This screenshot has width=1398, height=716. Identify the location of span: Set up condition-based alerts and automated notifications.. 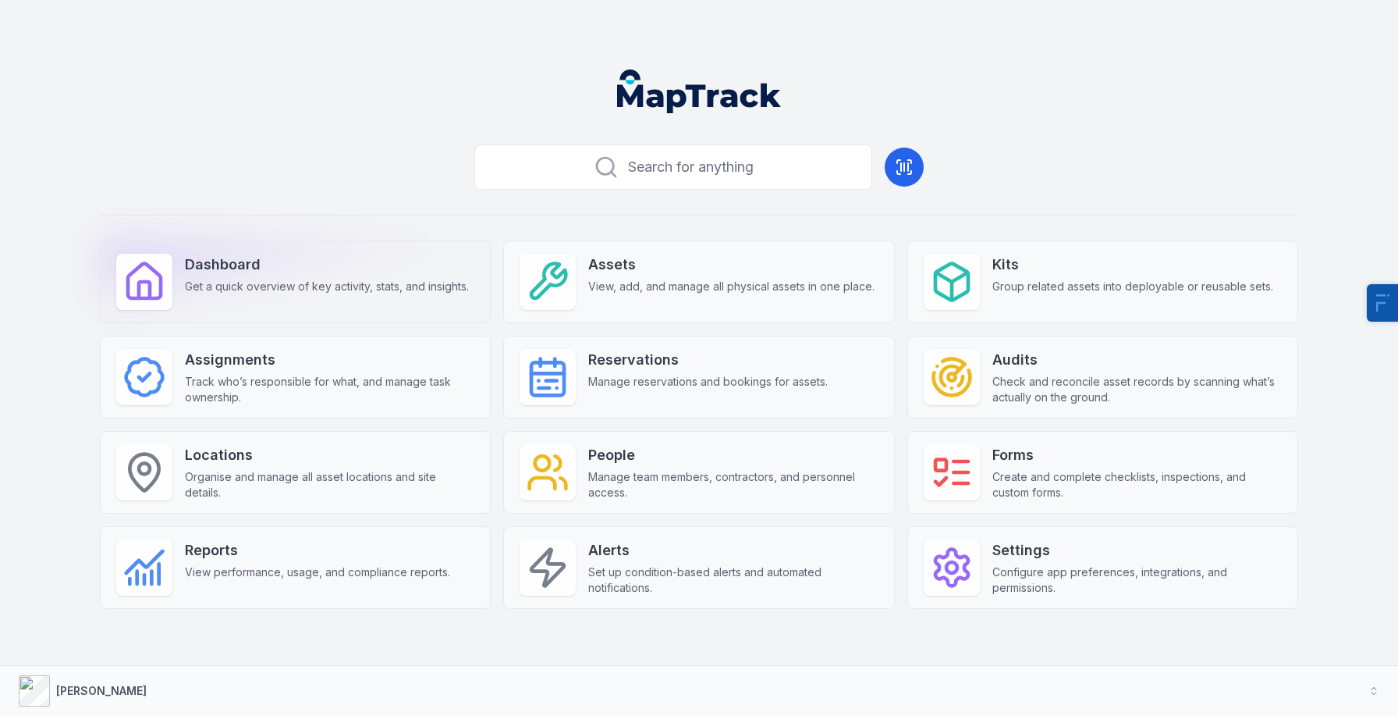
(733, 580).